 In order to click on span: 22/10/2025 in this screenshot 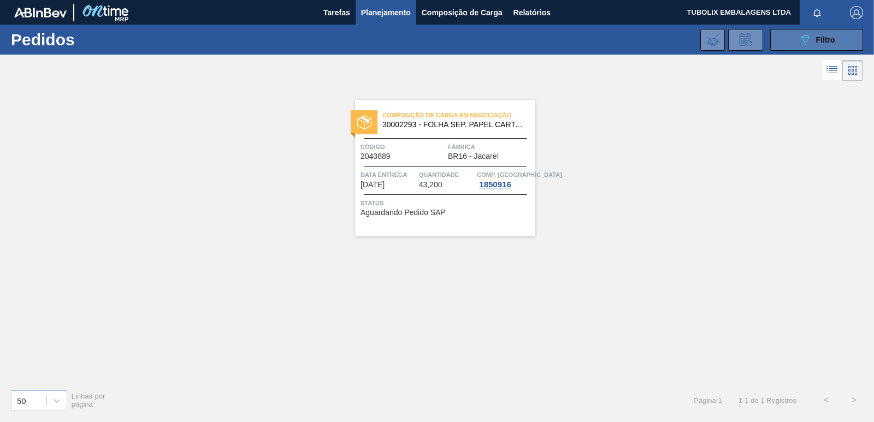, I will do `click(373, 185)`.